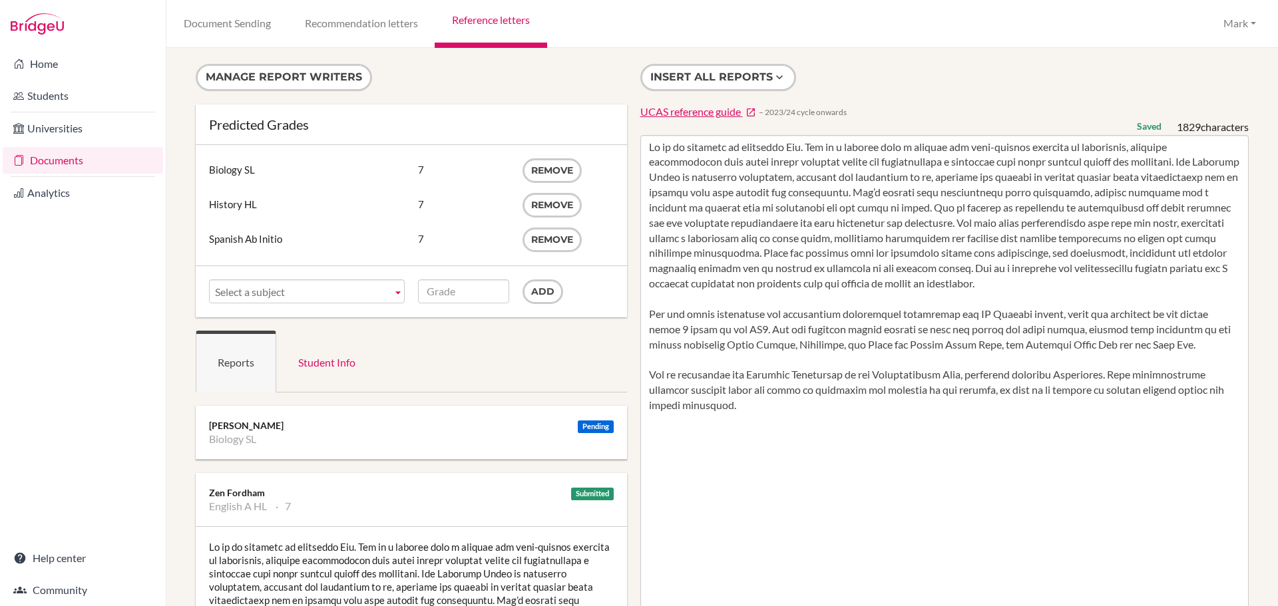 Image resolution: width=1278 pixels, height=606 pixels. Describe the element at coordinates (1212, 127) in the screenshot. I see `div: characters` at that location.